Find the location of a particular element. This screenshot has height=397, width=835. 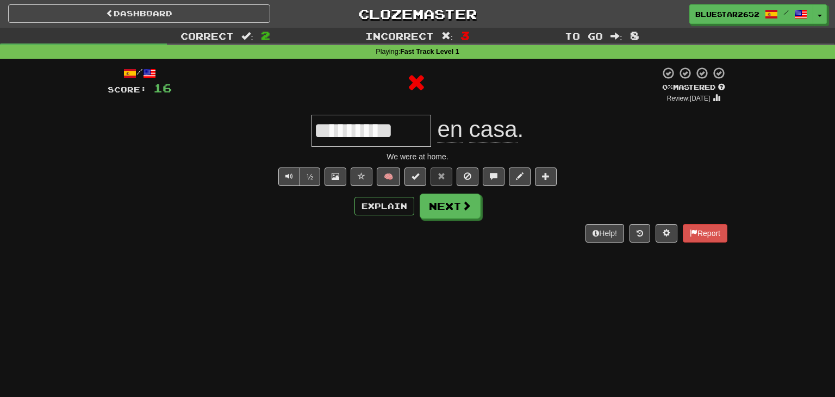

button: ½ is located at coordinates (310, 177).